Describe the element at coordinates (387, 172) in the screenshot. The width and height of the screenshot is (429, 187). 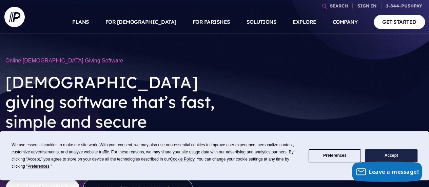
I see `button: Leave a message!` at that location.